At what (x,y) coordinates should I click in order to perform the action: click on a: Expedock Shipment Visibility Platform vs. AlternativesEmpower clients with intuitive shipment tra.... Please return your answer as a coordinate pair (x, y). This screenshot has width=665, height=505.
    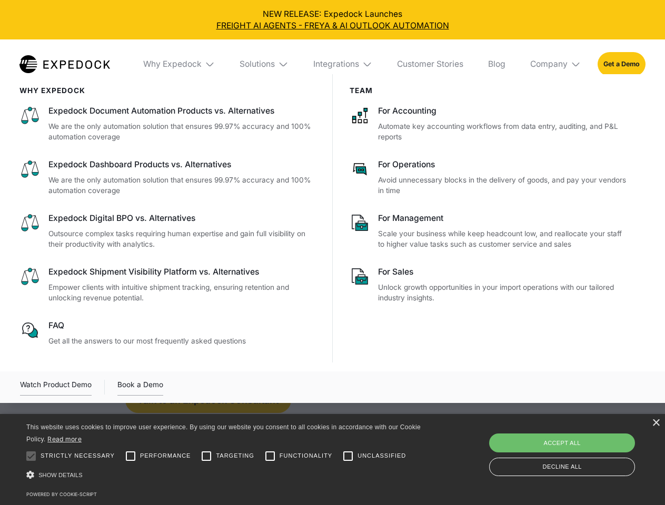
    Looking at the image, I should click on (167, 285).